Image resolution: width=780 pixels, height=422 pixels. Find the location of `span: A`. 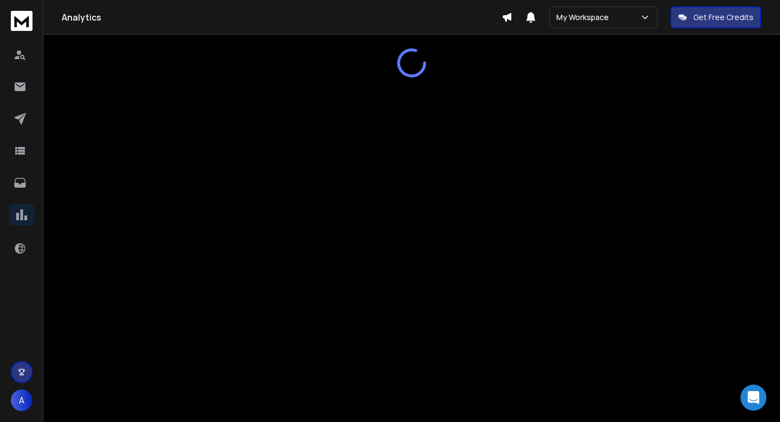

span: A is located at coordinates (22, 400).